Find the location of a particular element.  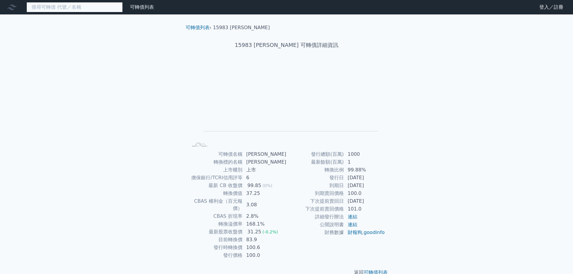

td: CBAS 權利金（百元報價） is located at coordinates (215, 205).